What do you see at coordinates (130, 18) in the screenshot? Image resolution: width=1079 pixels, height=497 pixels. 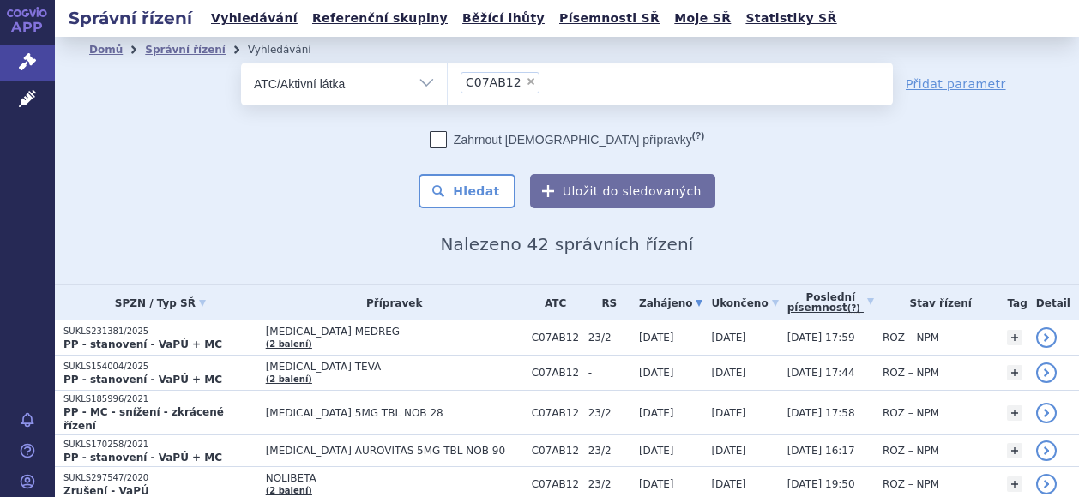 I see `h2: Správní řízení` at bounding box center [130, 18].